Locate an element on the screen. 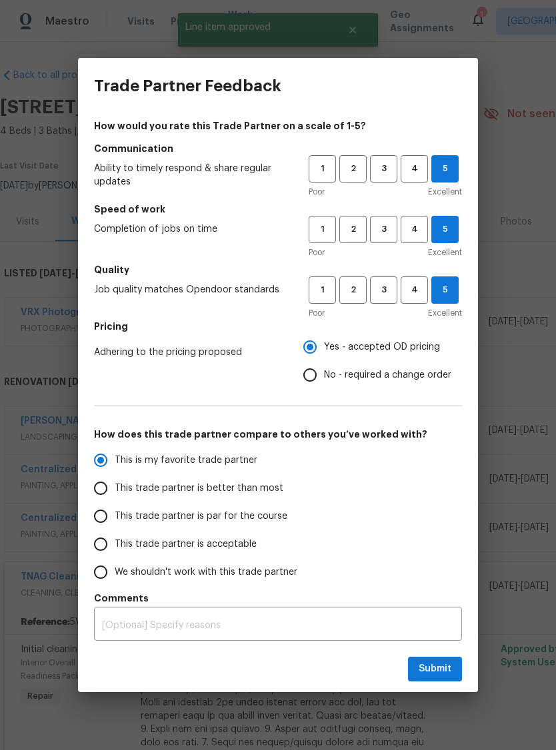 This screenshot has height=750, width=556. span: We shouldn't work with this trade partner is located at coordinates (206, 572).